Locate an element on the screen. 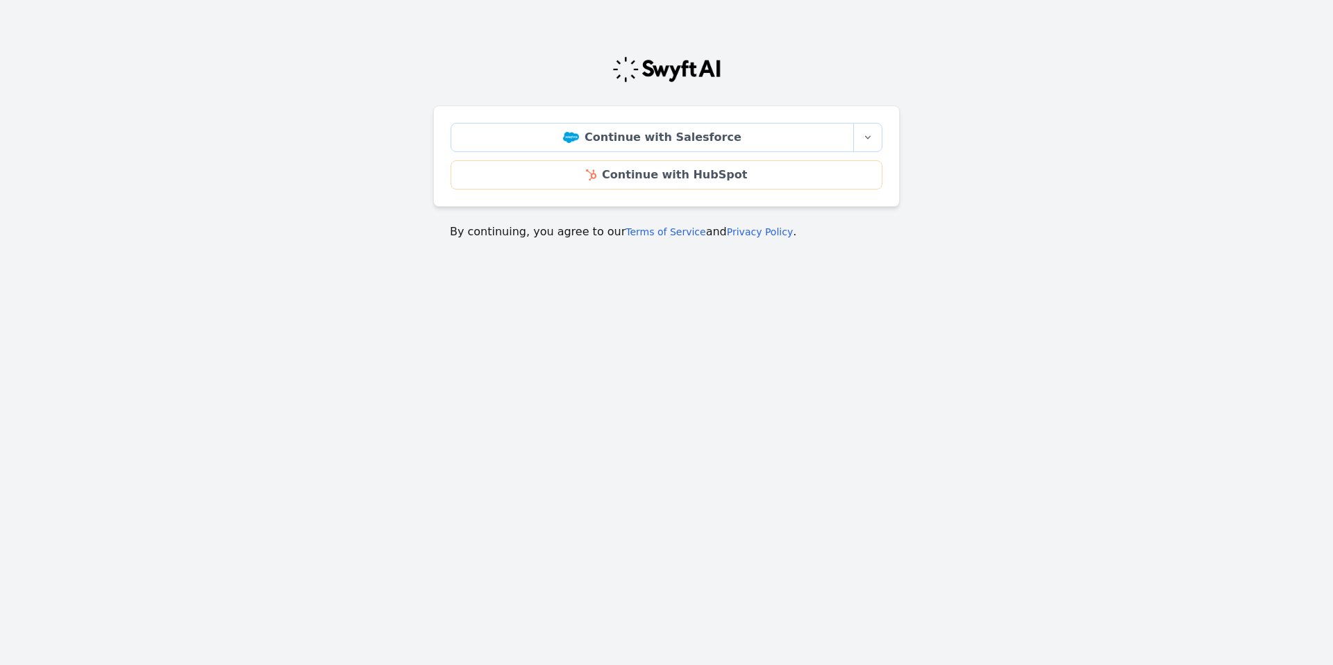 This screenshot has height=665, width=1333. a: Continue with HubSpot is located at coordinates (667, 175).